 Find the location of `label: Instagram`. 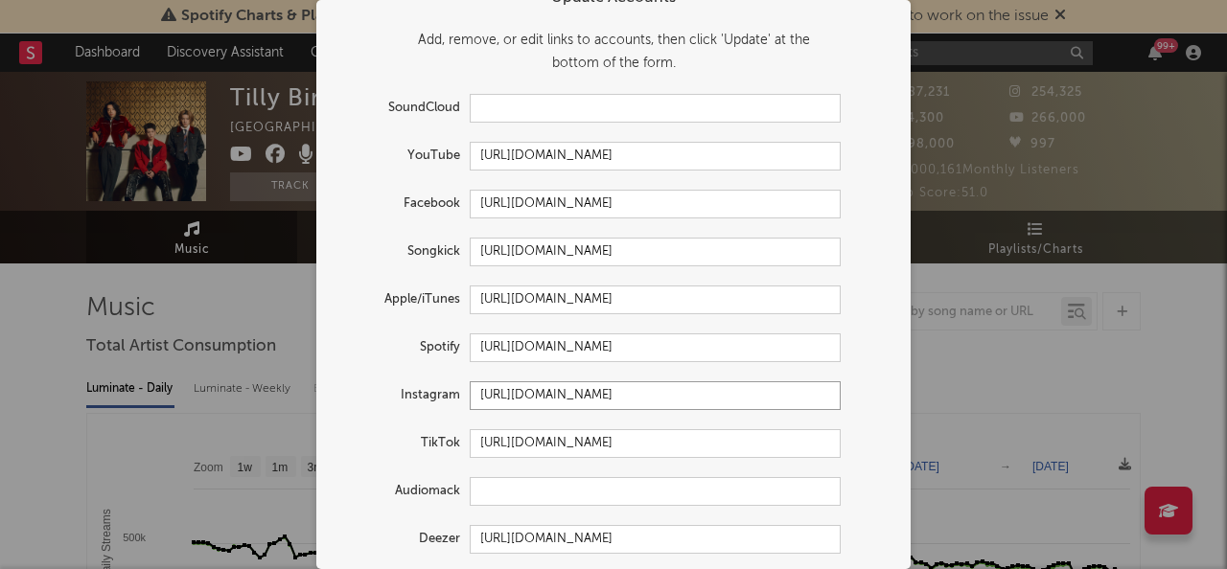

label: Instagram is located at coordinates (403, 396).